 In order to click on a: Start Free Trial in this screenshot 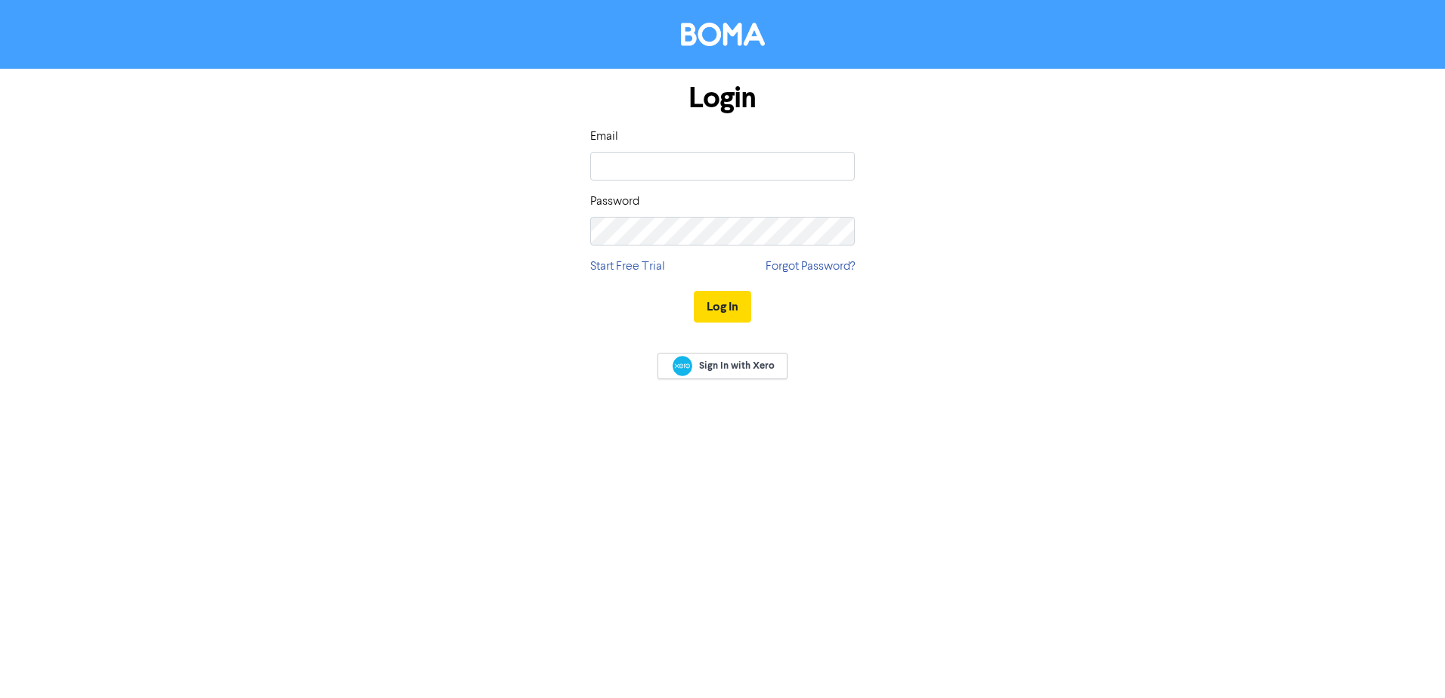, I will do `click(627, 267)`.